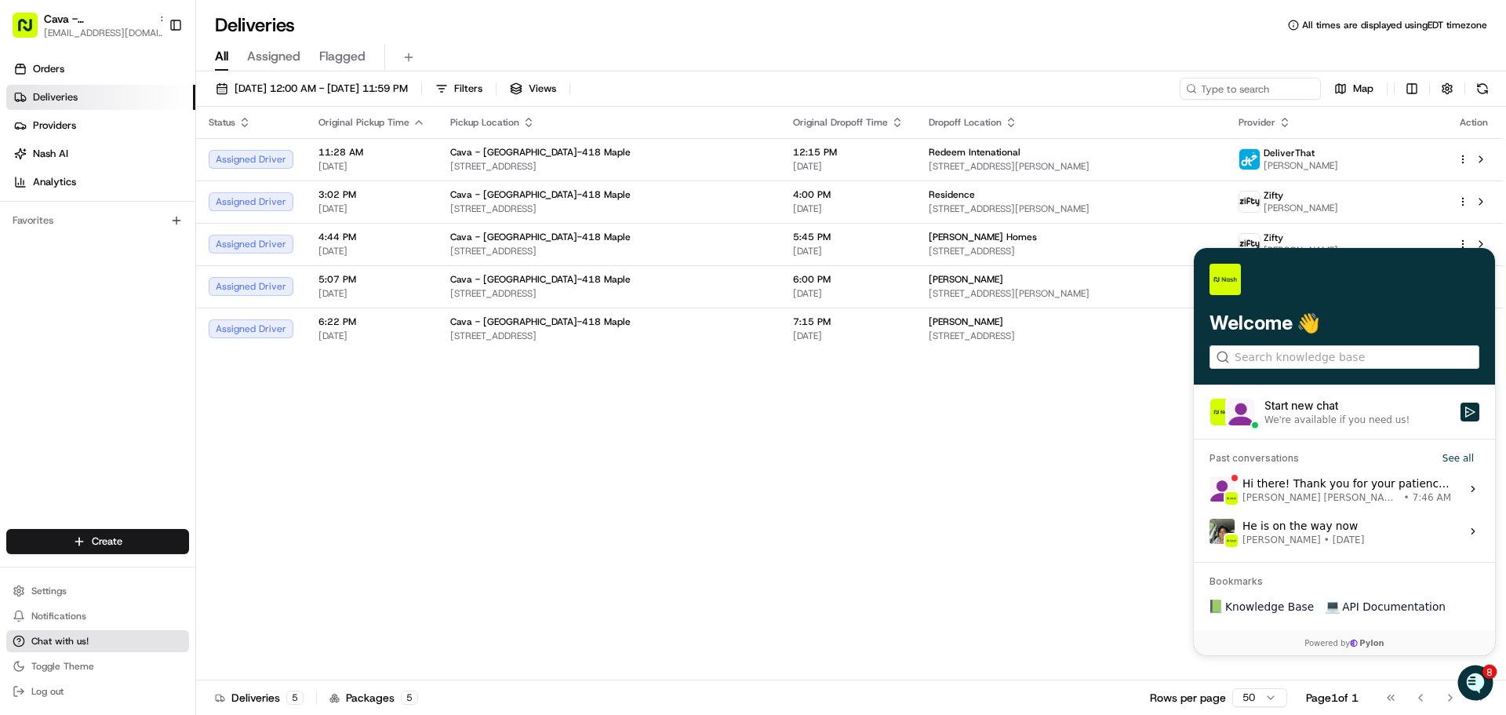 The width and height of the screenshot is (1506, 715). What do you see at coordinates (97, 541) in the screenshot?
I see `button: Create` at bounding box center [97, 541].